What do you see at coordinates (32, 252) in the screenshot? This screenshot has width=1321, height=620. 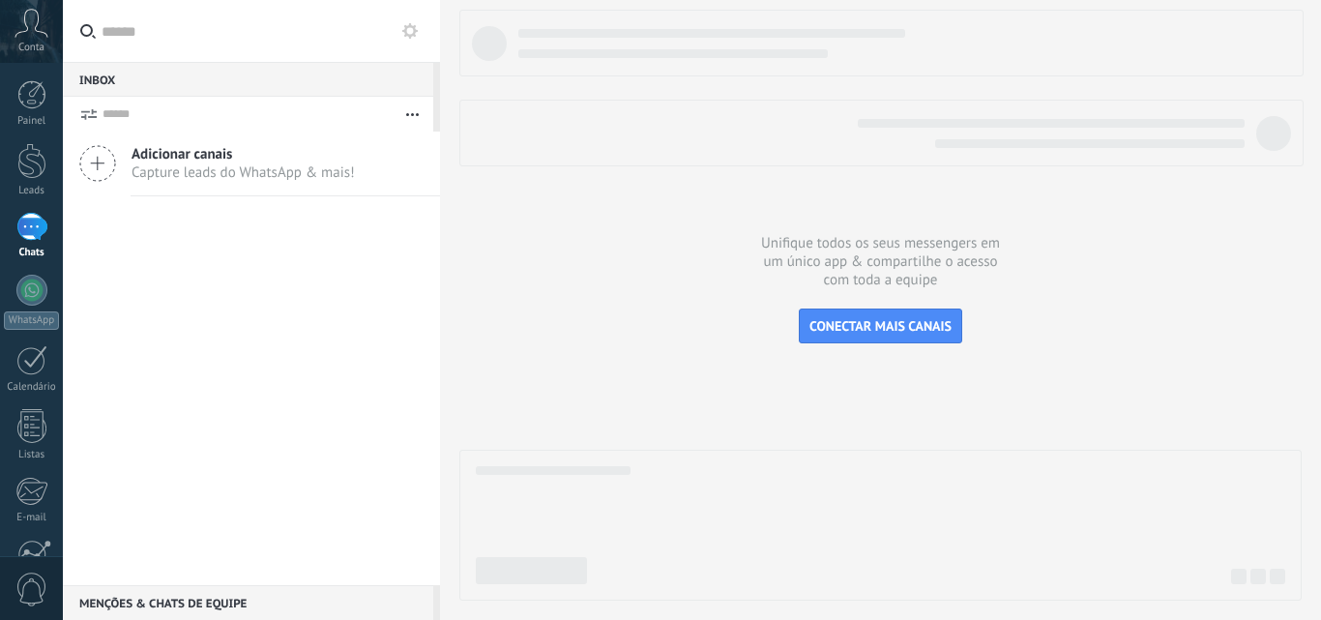 I see `div: Chats` at bounding box center [32, 252].